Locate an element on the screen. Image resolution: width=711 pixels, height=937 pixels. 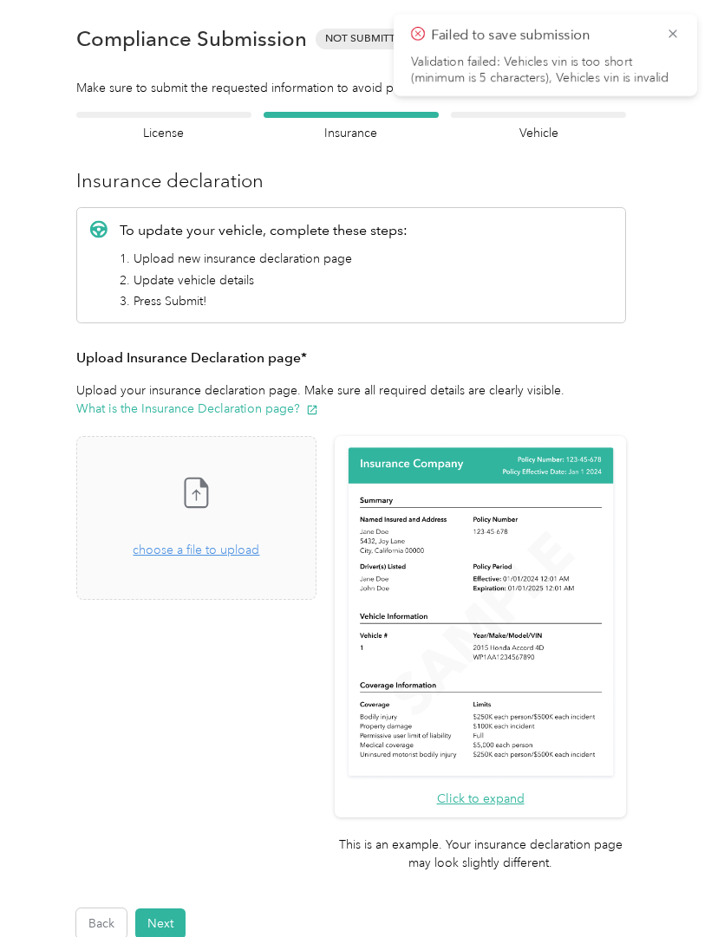
li: Validation failed: Vehicles vin is too short (minimum is 5 characters), Vehicles vin is invalid is located at coordinates (545, 70).